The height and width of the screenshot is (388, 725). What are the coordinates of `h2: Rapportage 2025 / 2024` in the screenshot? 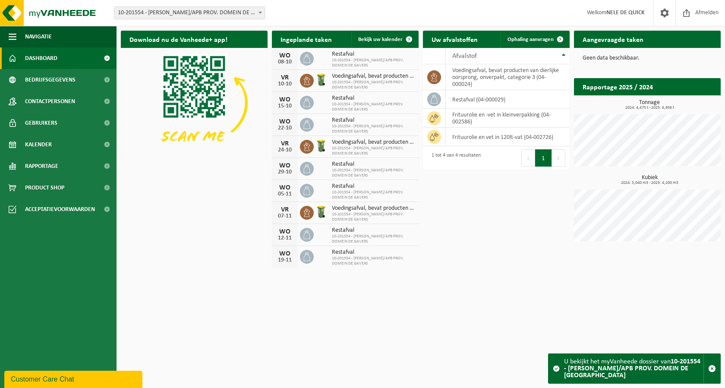 It's located at (618, 86).